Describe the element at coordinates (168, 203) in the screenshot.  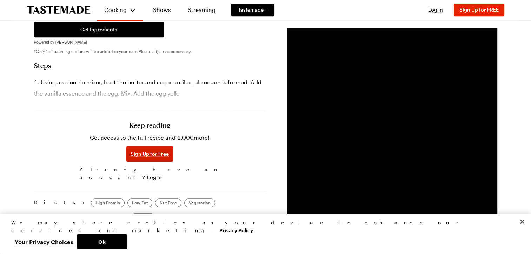
I see `a: Nut Free` at that location.